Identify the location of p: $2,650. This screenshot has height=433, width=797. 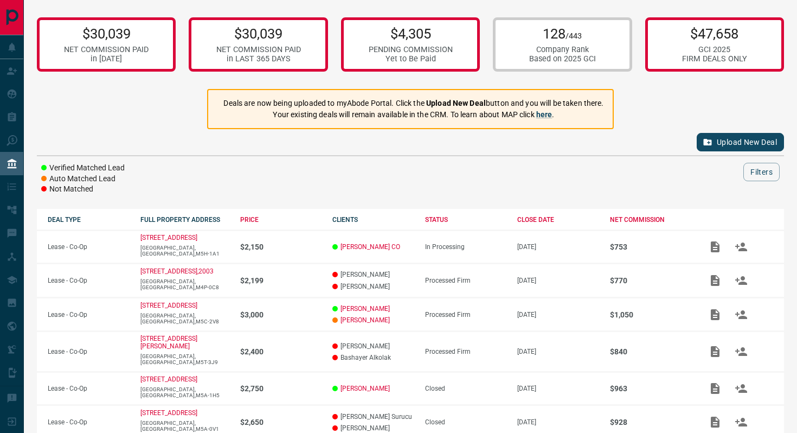
(281, 422).